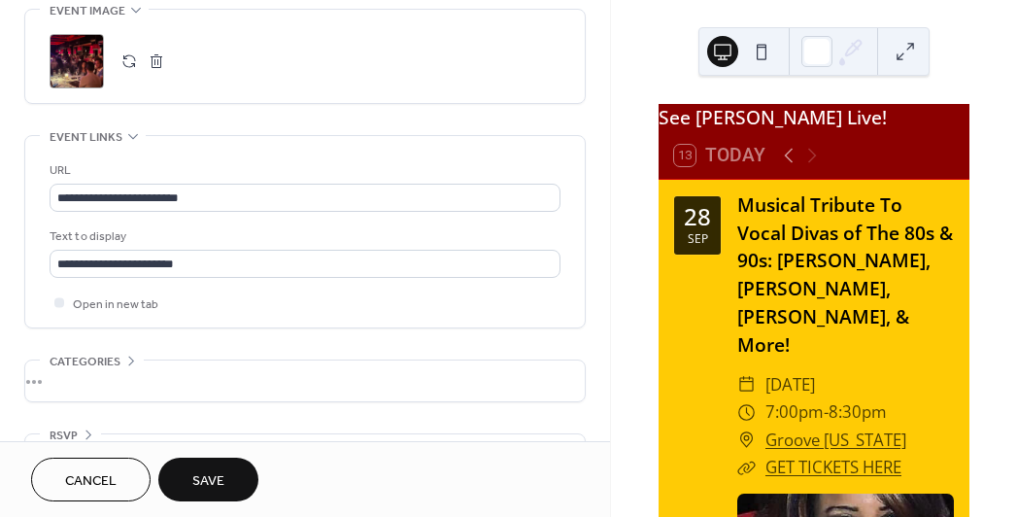 The height and width of the screenshot is (517, 1017). Describe the element at coordinates (858, 412) in the screenshot. I see `span: 8:30pm` at that location.